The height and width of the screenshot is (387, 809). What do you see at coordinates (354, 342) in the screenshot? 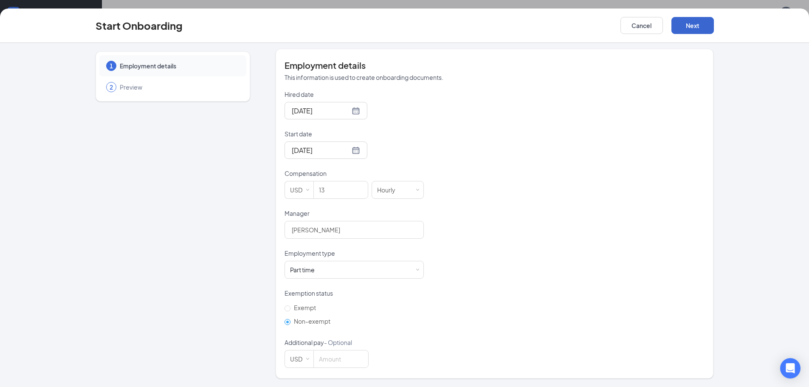
I see `p: Additional pay` at bounding box center [354, 342].